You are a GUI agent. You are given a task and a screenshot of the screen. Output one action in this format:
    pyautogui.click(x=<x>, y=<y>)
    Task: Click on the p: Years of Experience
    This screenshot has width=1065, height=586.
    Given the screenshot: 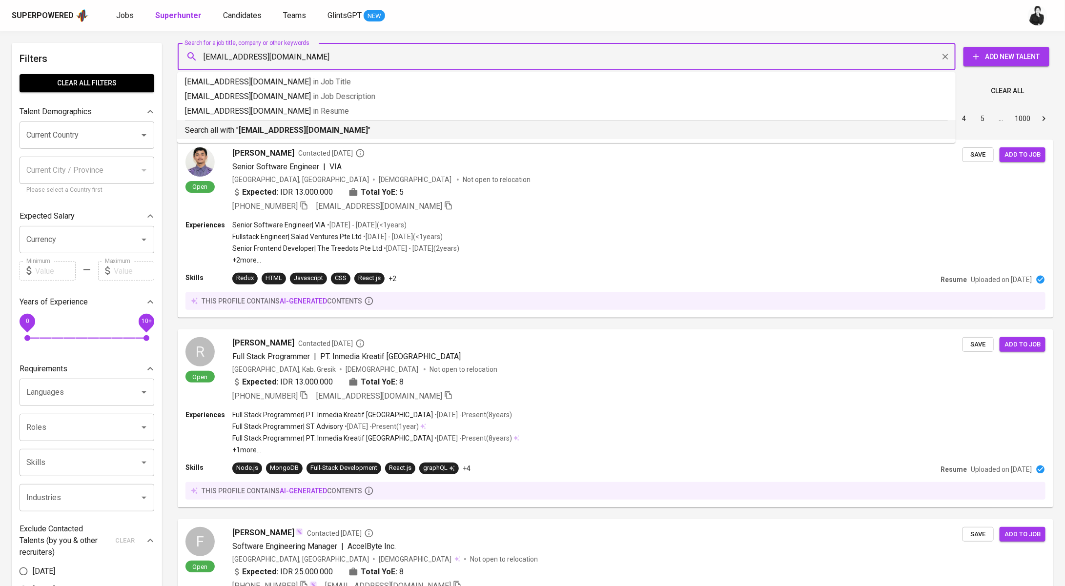 What is the action you would take?
    pyautogui.click(x=54, y=302)
    